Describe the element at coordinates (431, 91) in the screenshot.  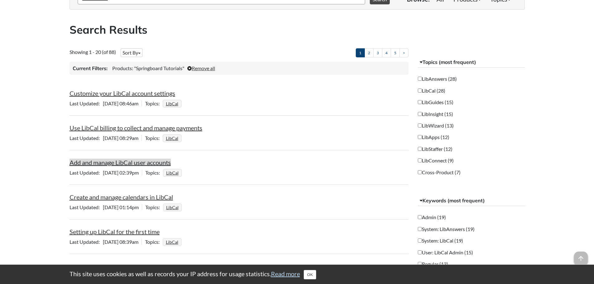
I see `label: LibCal (28)` at that location.